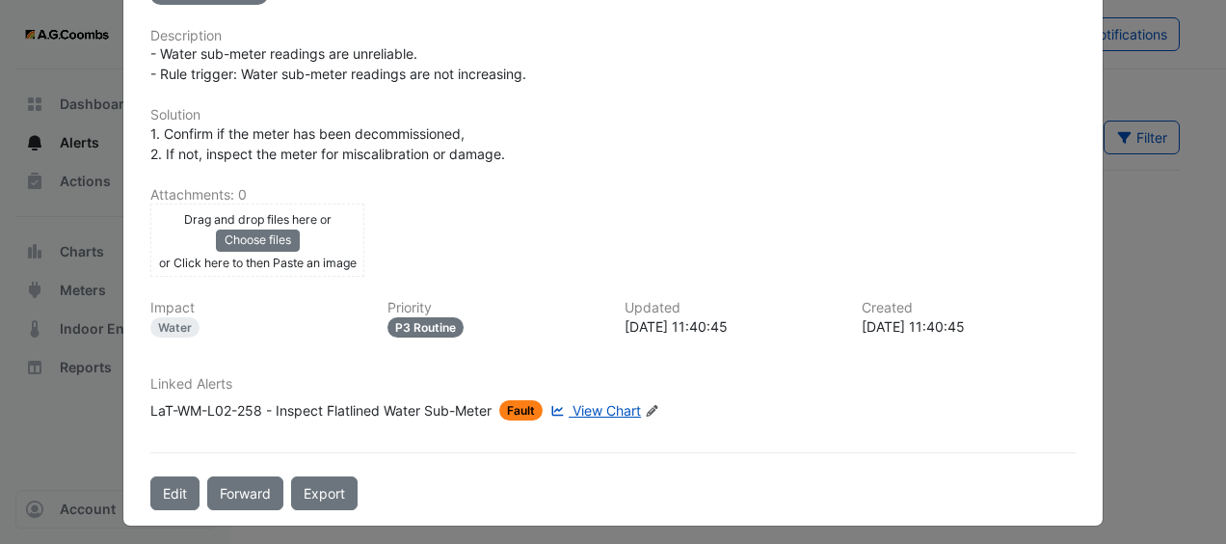  What do you see at coordinates (257, 240) in the screenshot?
I see `button: Choose files` at bounding box center [257, 240].